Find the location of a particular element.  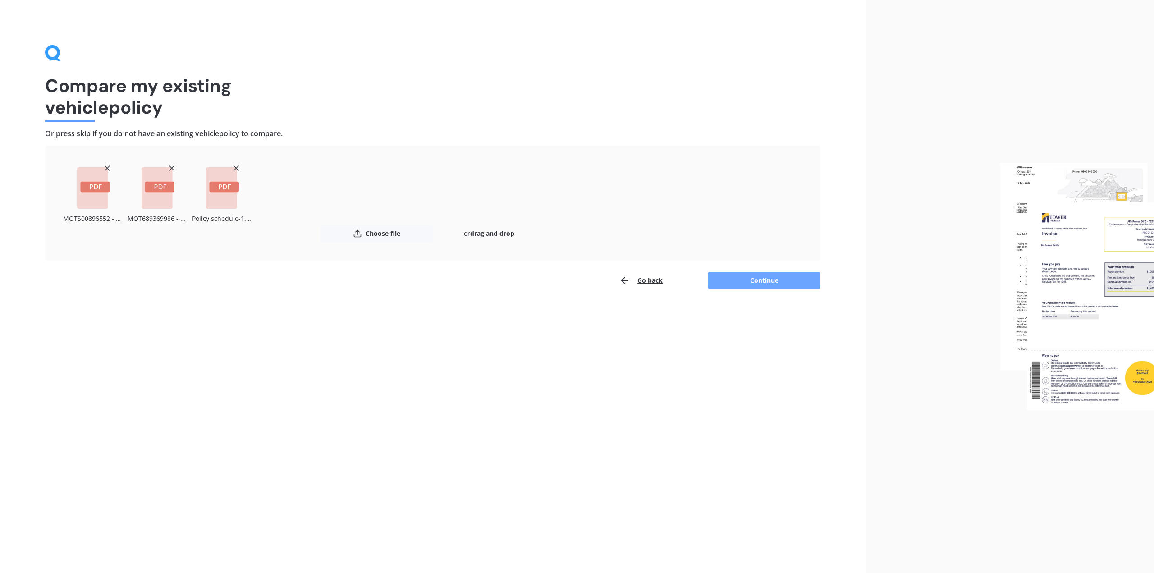

b: drag and drop is located at coordinates (492, 233).